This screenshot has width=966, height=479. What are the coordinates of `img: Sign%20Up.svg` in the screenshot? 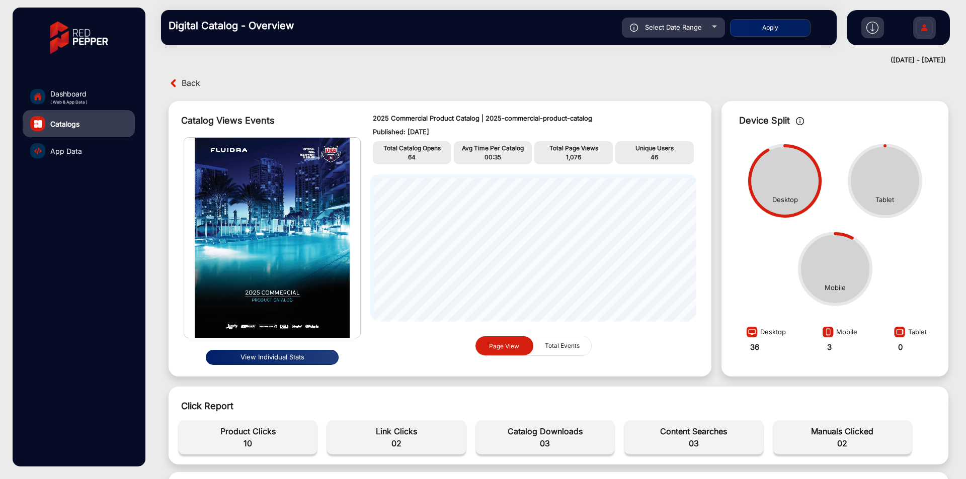 It's located at (924, 29).